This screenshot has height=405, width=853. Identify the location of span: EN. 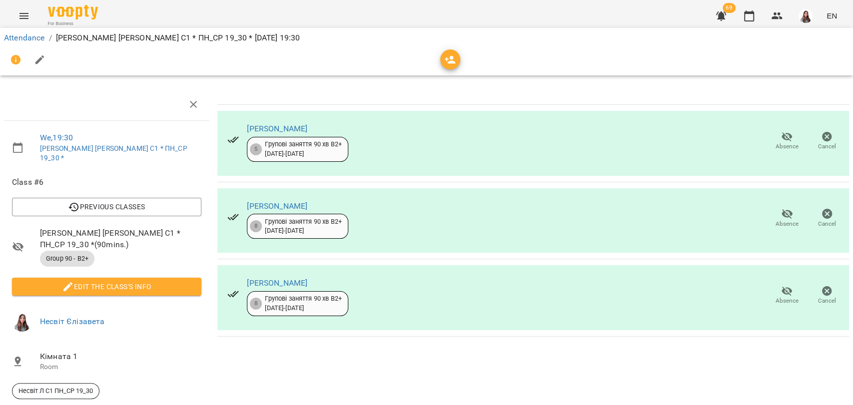
(831, 15).